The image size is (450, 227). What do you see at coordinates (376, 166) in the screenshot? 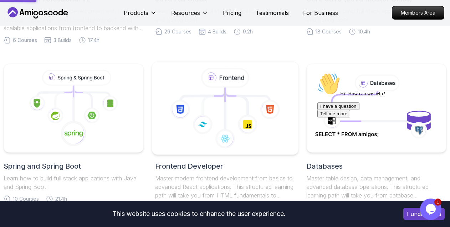
I see `h2: Databases` at bounding box center [376, 166].